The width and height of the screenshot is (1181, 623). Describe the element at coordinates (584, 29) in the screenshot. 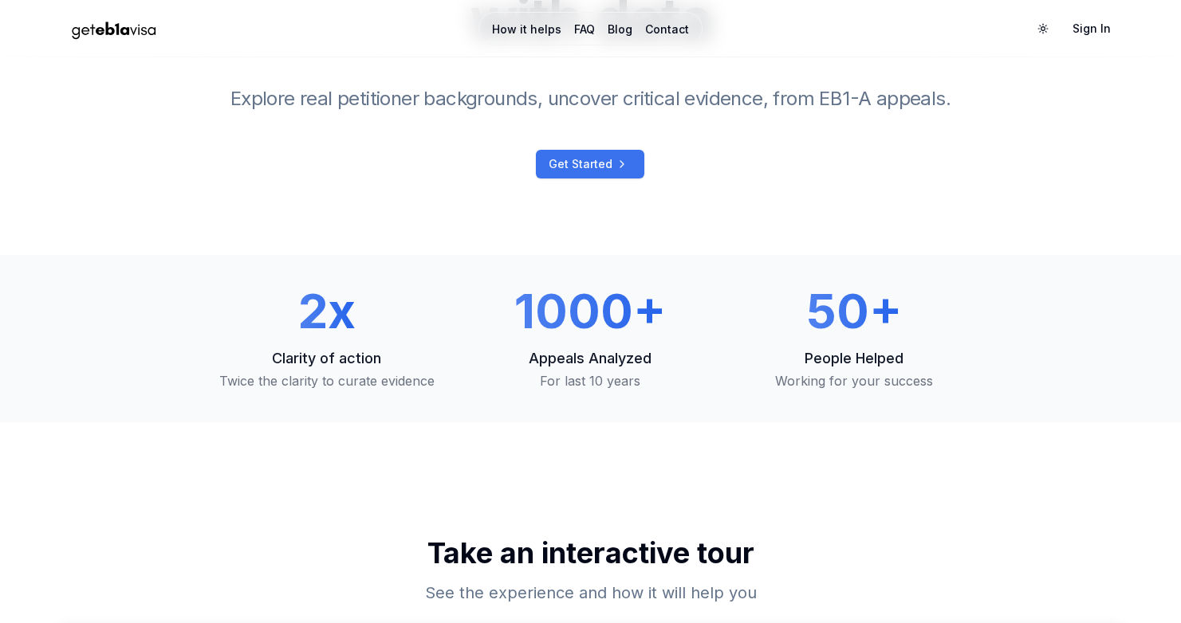

I see `a: FAQ` at that location.